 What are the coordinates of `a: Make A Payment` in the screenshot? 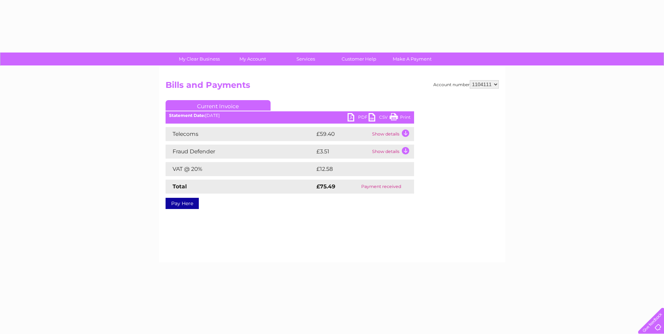 It's located at (412, 59).